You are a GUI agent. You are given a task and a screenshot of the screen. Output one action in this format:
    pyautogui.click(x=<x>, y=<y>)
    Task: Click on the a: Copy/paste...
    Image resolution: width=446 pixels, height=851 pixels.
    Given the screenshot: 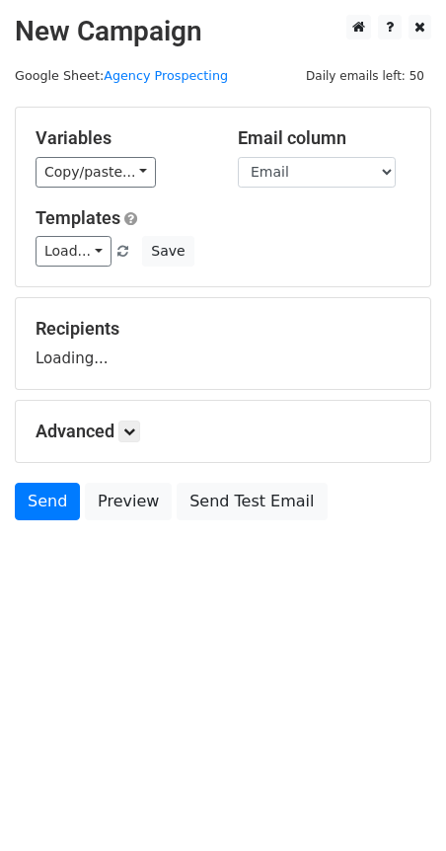 What is the action you would take?
    pyautogui.click(x=96, y=172)
    